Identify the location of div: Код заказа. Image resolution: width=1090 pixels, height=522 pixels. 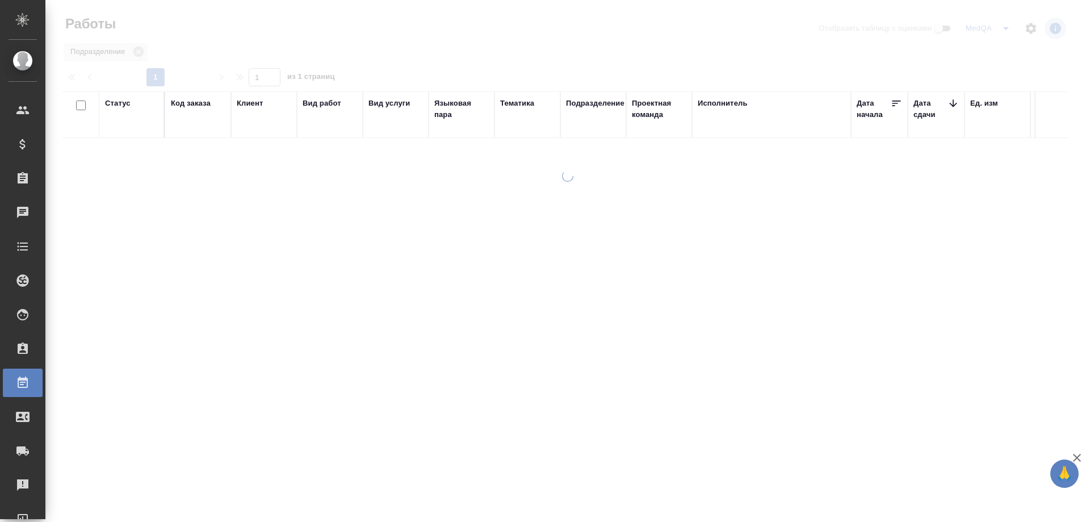
(191, 103).